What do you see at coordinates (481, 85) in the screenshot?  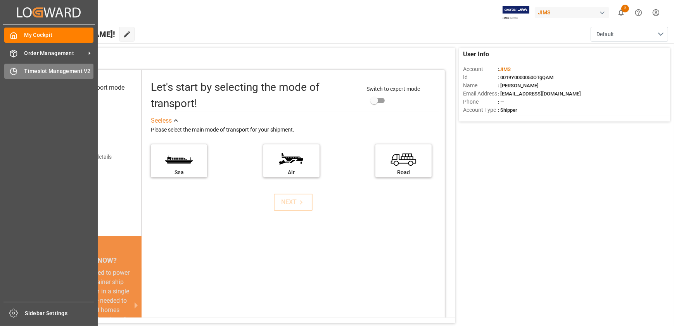 I see `span: Name` at bounding box center [481, 85].